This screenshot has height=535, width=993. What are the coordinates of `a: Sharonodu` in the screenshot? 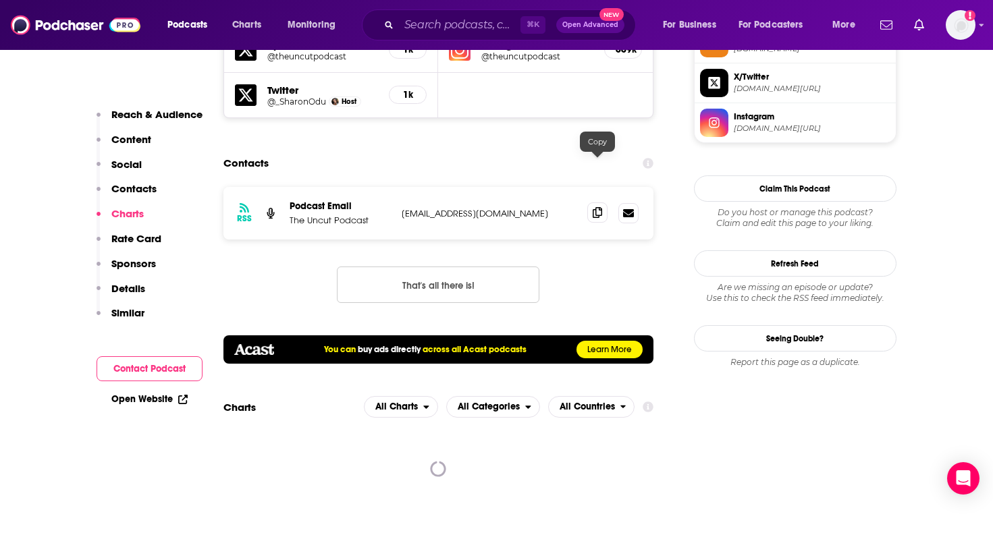 It's located at (335, 101).